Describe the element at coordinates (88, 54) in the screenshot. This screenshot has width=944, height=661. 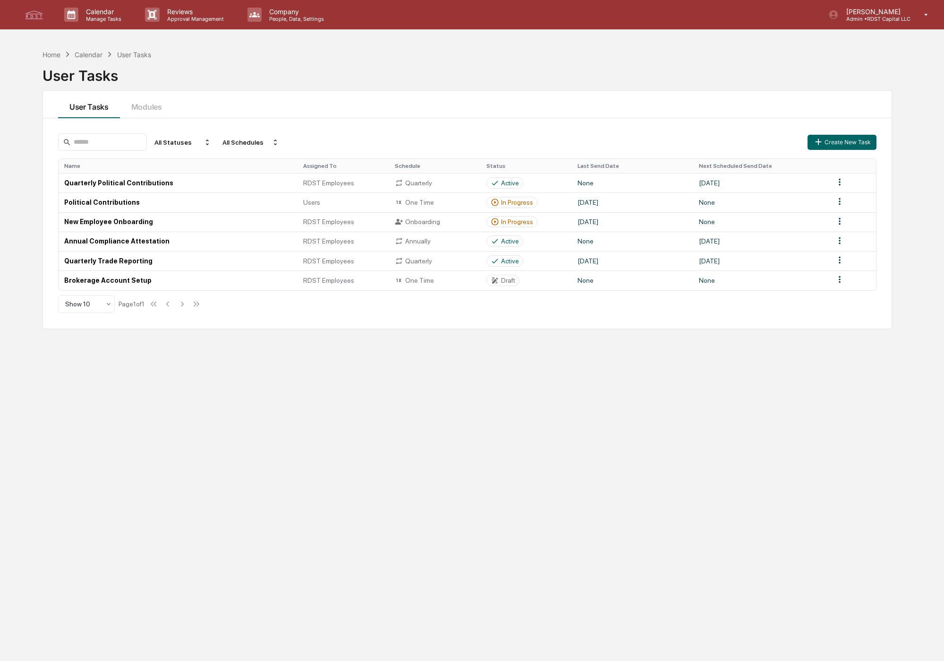
I see `div: Calendar` at that location.